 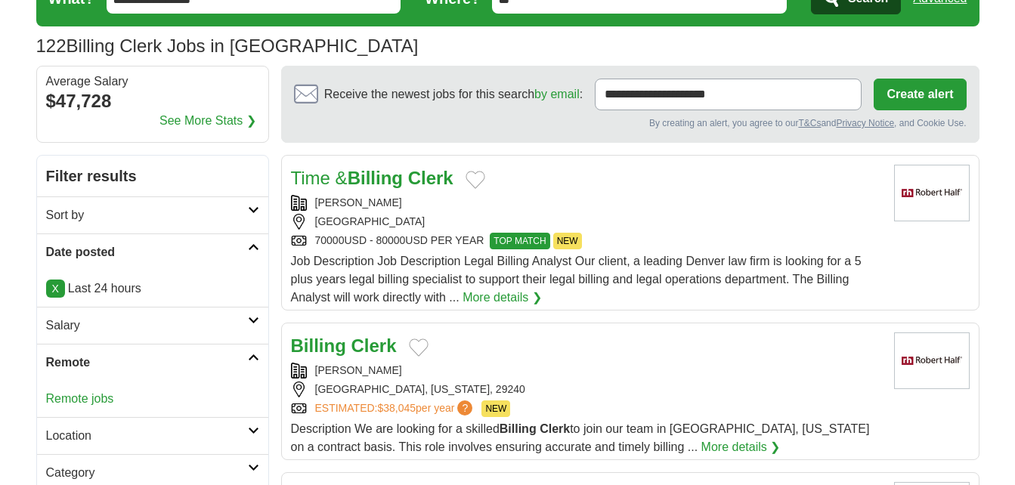 What do you see at coordinates (630, 123) in the screenshot?
I see `div: By creating an alert, you agree to our and , and Cookie Use.` at bounding box center [630, 123].